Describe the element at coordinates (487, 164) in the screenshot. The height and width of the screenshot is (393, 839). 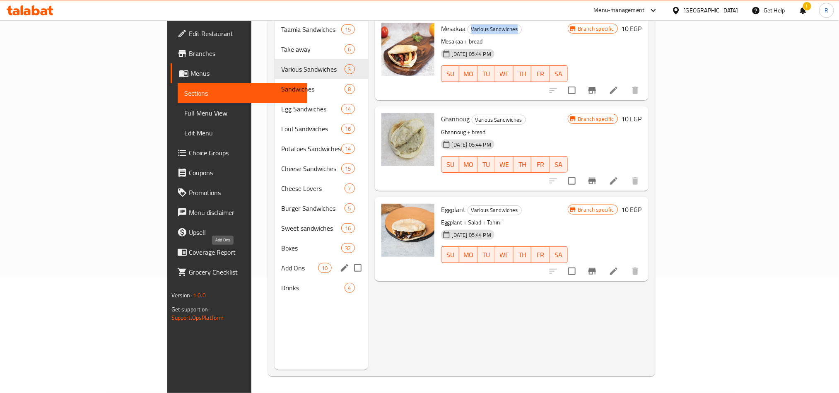
I see `button: TU` at that location.